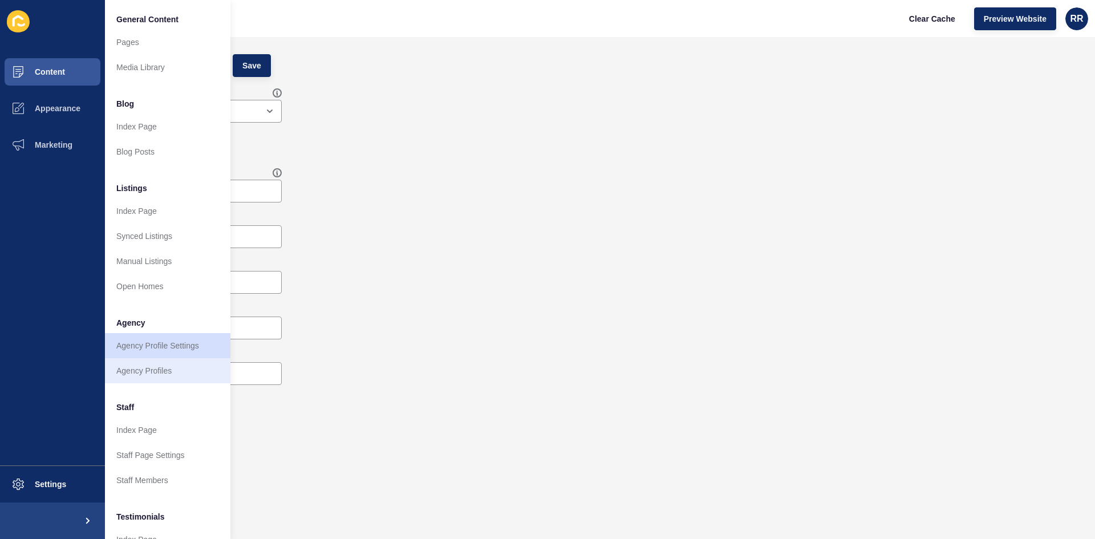 The width and height of the screenshot is (1095, 539). I want to click on a: Agency Profiles, so click(168, 371).